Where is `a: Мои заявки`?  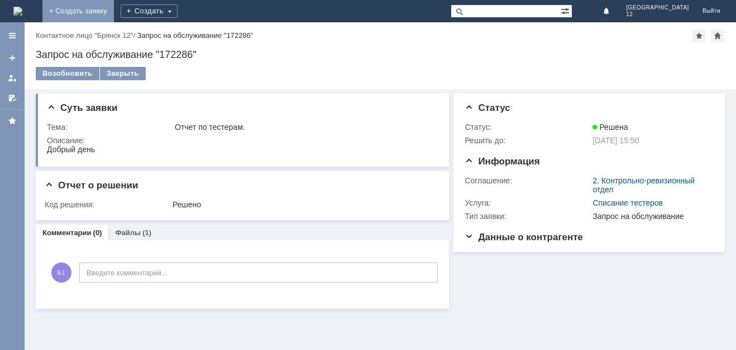
a: Мои заявки is located at coordinates (12, 78).